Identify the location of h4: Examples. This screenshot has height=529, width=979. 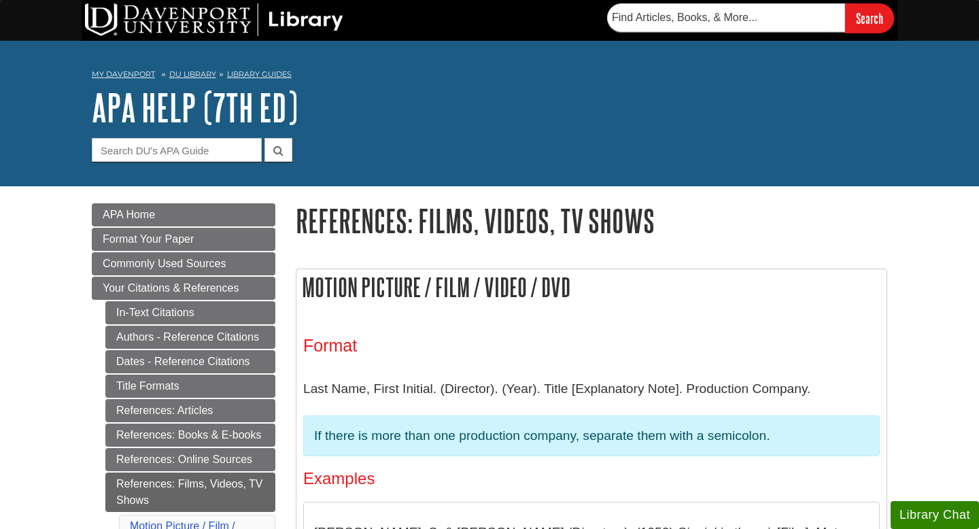
(592, 479).